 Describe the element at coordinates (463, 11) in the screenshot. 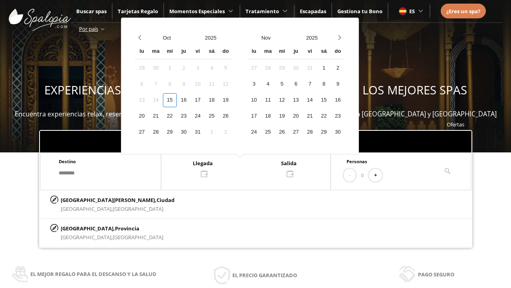

I see `span: ¿Eres un spa?` at that location.